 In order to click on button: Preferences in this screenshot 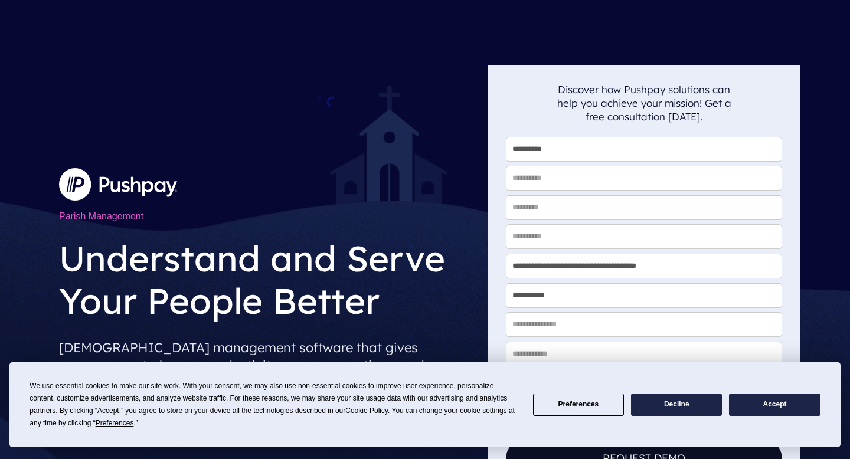, I will do `click(578, 405)`.